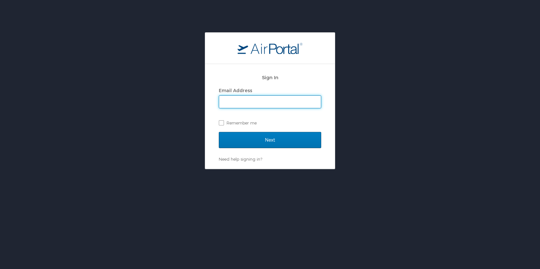  What do you see at coordinates (270, 123) in the screenshot?
I see `label: Remember me` at bounding box center [270, 123].